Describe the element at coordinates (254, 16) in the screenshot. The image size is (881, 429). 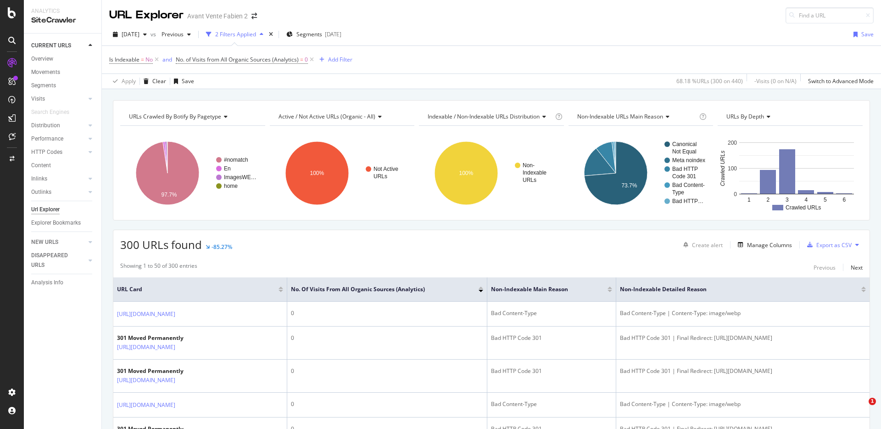
I see `div: arrow-right-arrow-left` at that location.